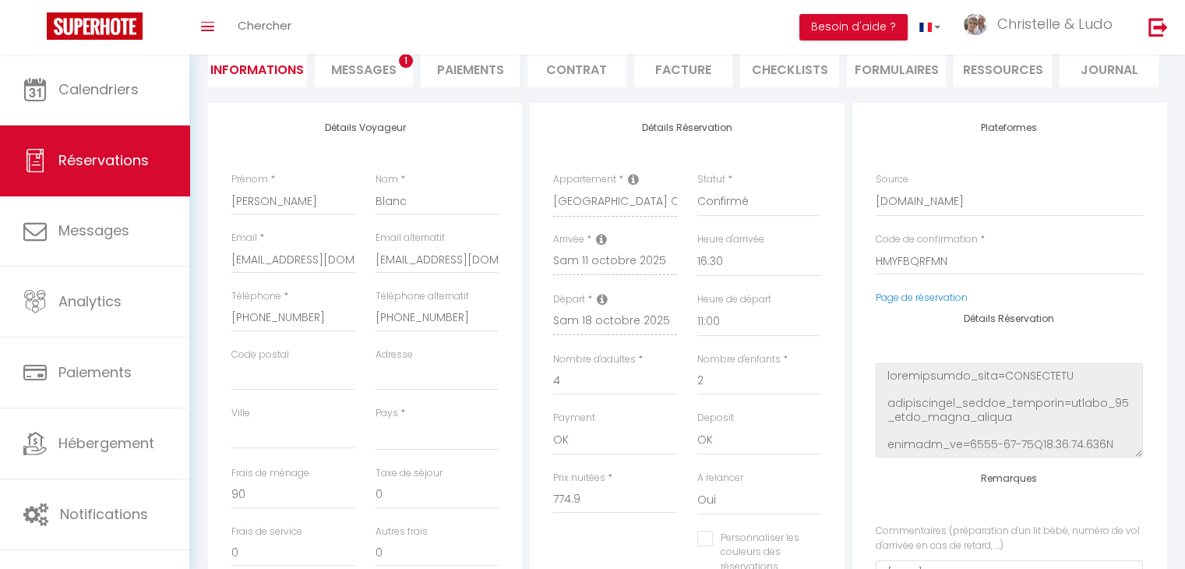 This screenshot has width=1185, height=569. I want to click on span: Notifications, so click(104, 514).